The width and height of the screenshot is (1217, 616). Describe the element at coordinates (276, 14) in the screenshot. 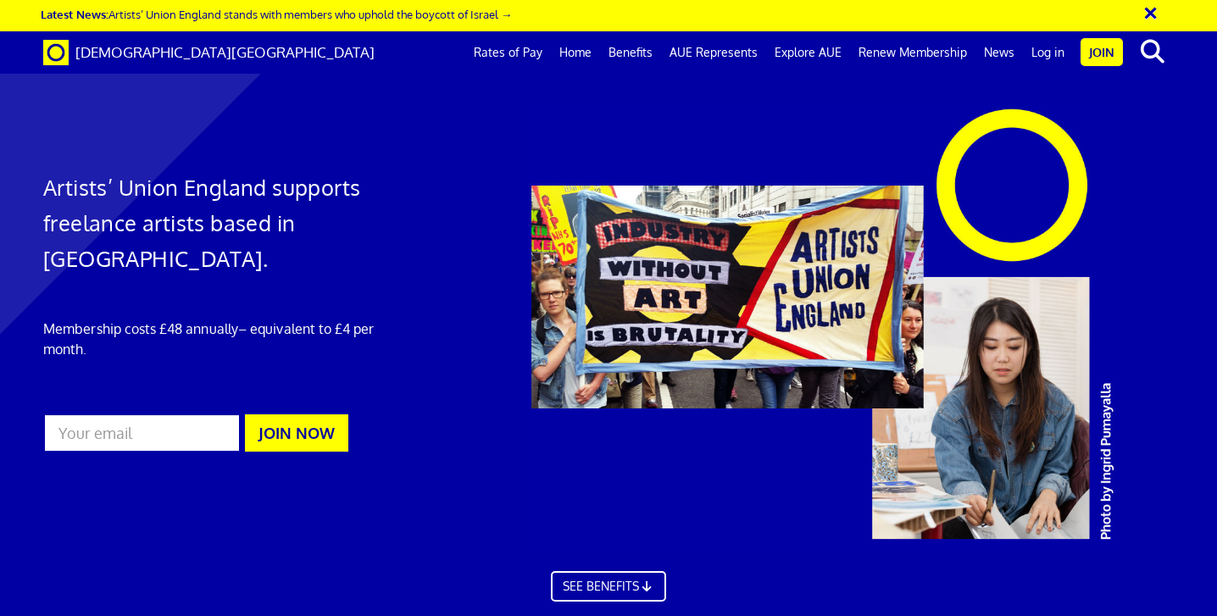

I see `a: Latest News:Artists’ Union England stands with members who uphold the boycott of Israel →` at that location.